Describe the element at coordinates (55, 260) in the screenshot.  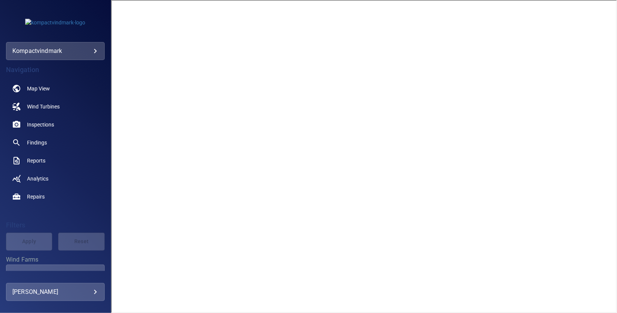
I see `label: Wind Farms` at that location.